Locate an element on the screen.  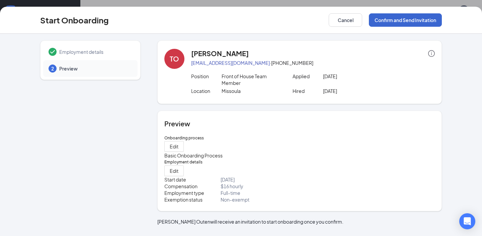
button: Confirm and Send Invitation is located at coordinates (405, 20).